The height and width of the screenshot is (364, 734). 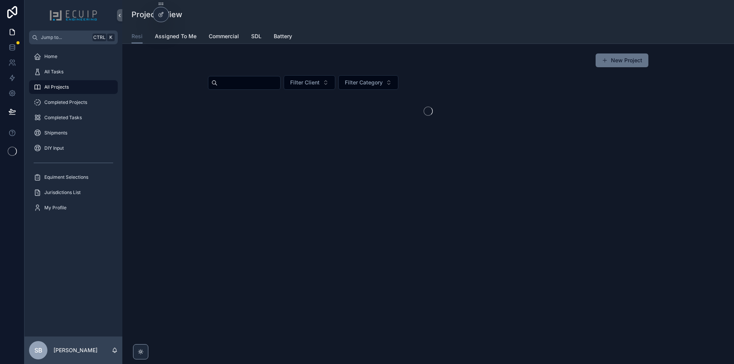 What do you see at coordinates (73, 15) in the screenshot?
I see `img: App logo` at bounding box center [73, 15].